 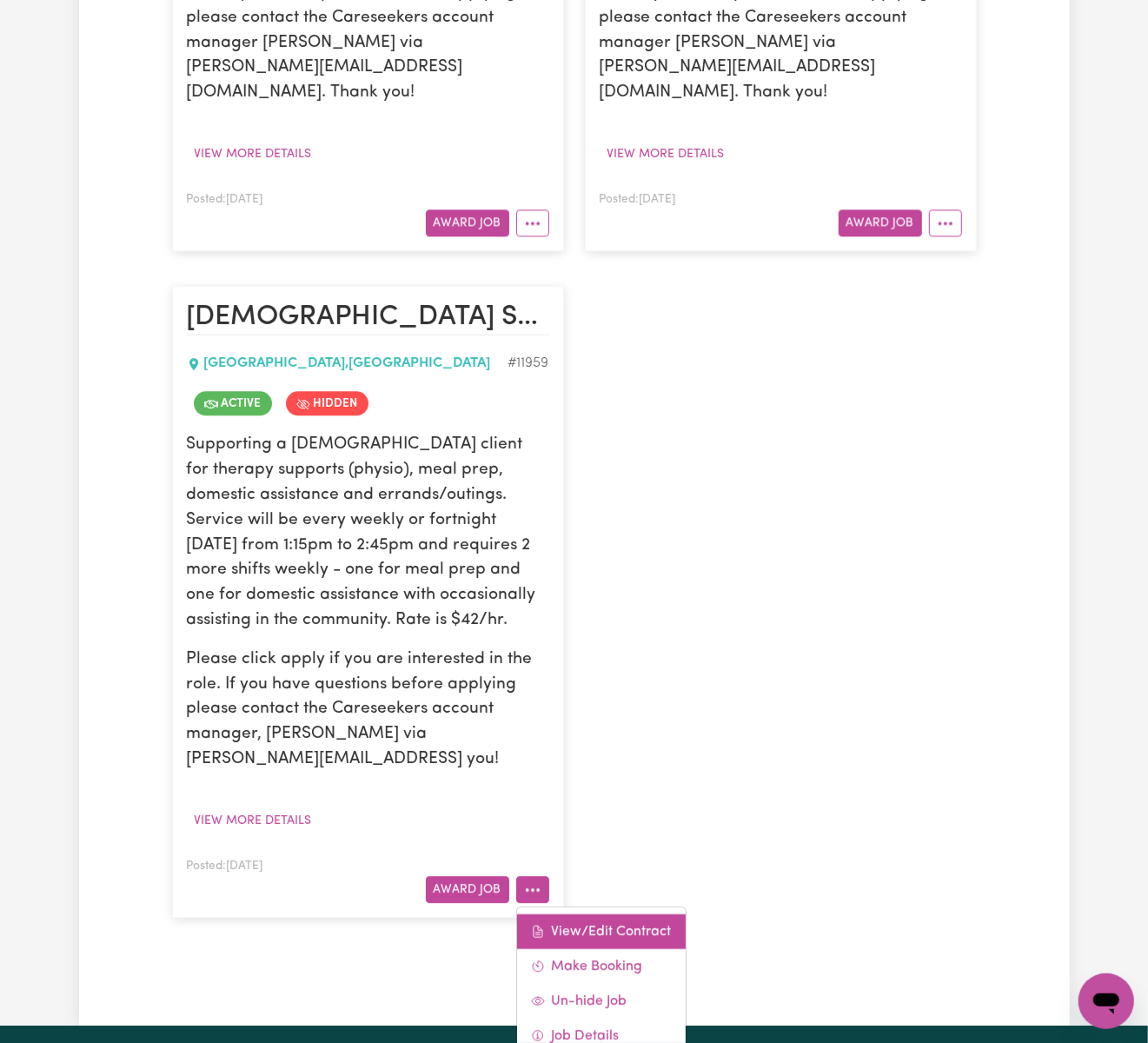 What do you see at coordinates (368, 710) in the screenshot?
I see `p: Please click apply if you are interested in the role. If you have questions before applying pleas...` at bounding box center [368, 710].